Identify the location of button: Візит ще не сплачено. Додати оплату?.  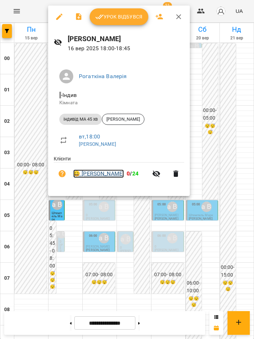
(62, 174).